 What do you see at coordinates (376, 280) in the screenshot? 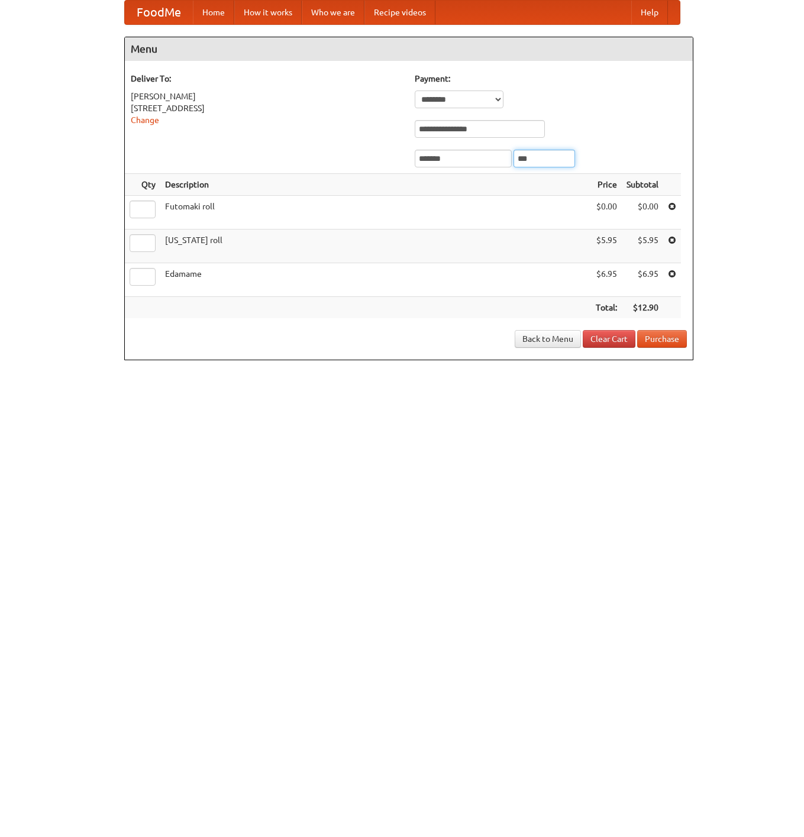
I see `td: Edamame` at bounding box center [376, 280].